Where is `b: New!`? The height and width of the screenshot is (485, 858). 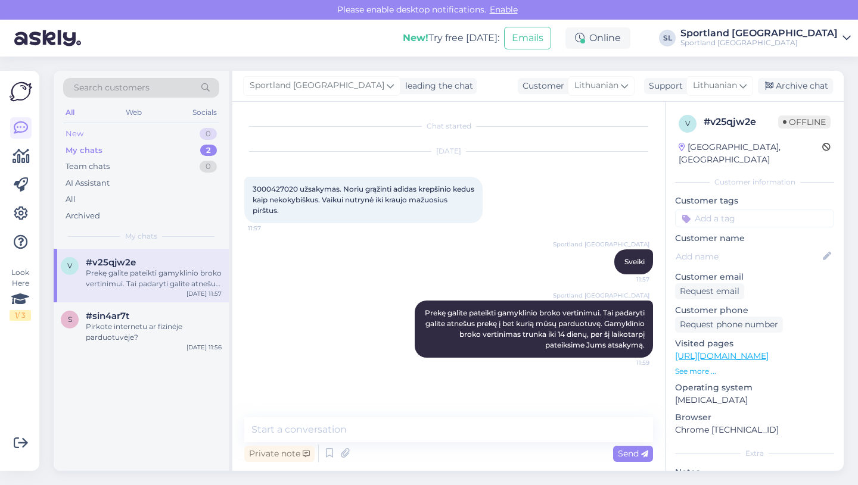 b: New! is located at coordinates (415, 38).